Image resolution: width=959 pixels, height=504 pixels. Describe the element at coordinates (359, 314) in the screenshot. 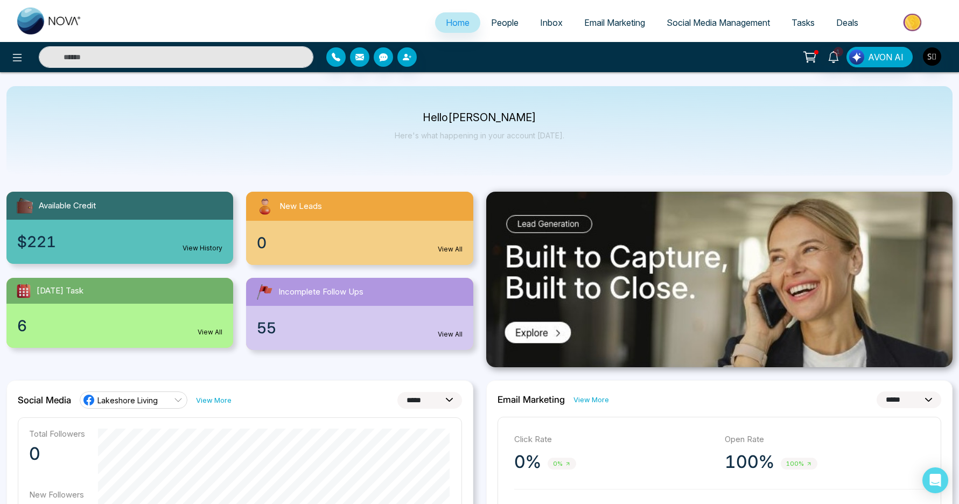

I see `a: Incomplete Follow Ups55View All` at that location.